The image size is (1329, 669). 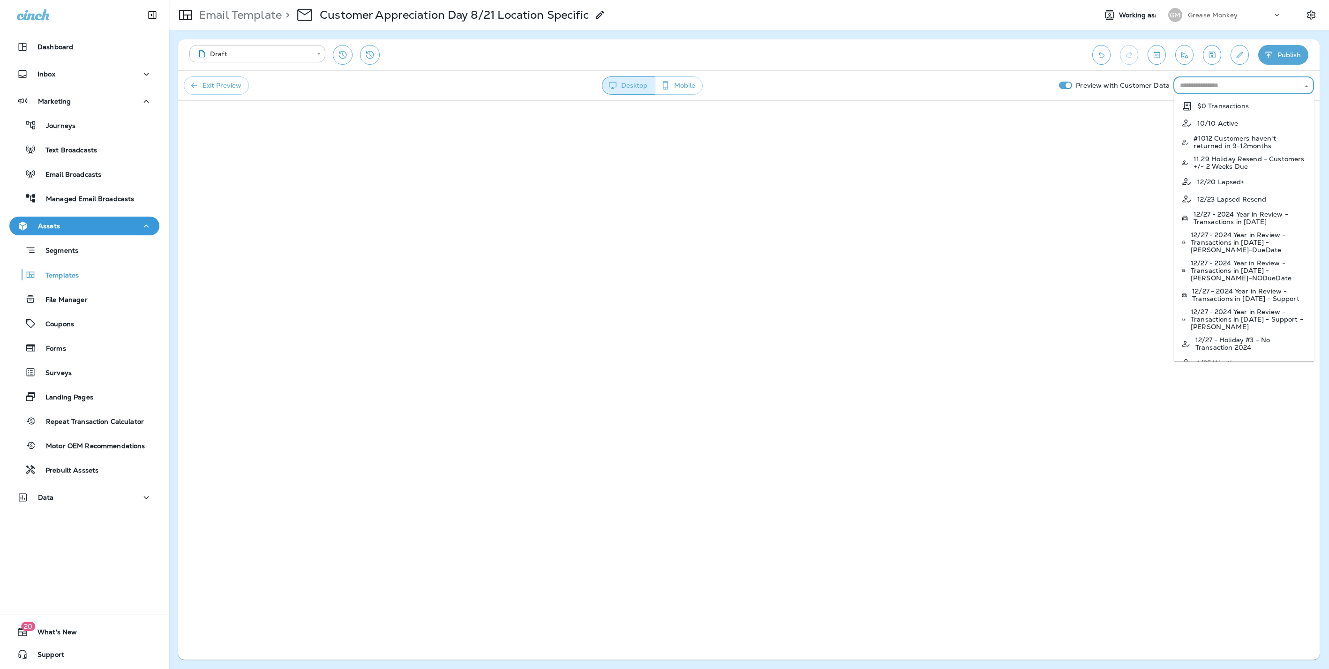 I want to click on button: Motor OEM Recommendations, so click(x=84, y=445).